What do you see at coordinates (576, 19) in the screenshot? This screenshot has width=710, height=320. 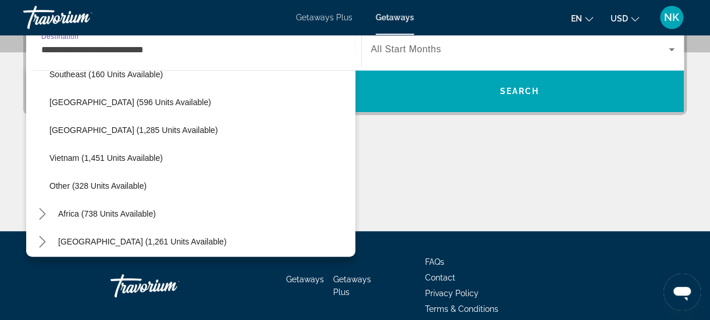 I see `span: en` at bounding box center [576, 19].